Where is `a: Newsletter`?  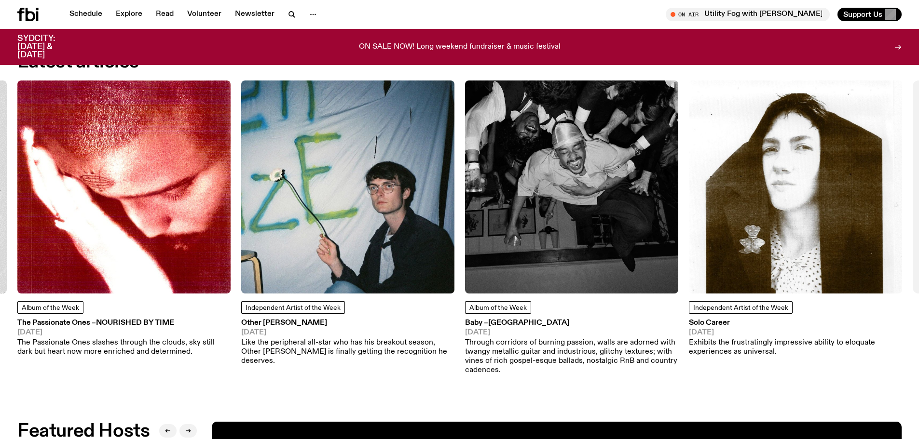 a: Newsletter is located at coordinates (255, 14).